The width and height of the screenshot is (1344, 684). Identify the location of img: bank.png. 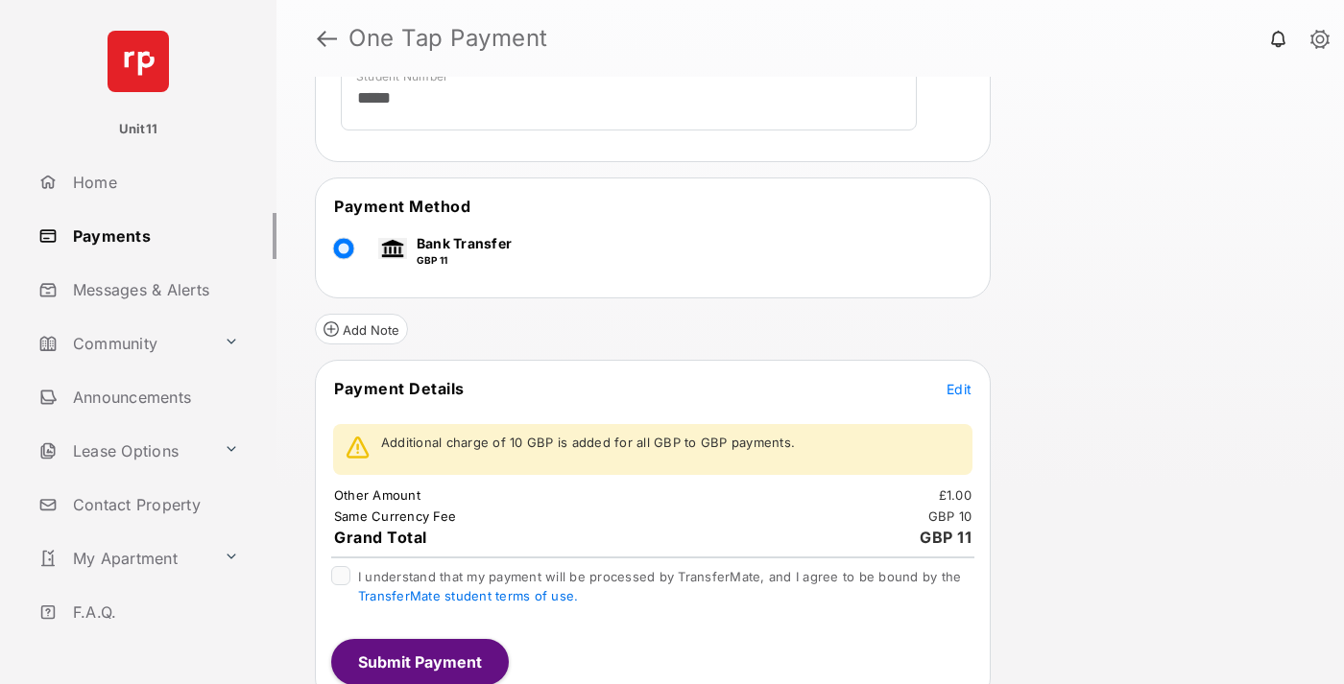
(393, 249).